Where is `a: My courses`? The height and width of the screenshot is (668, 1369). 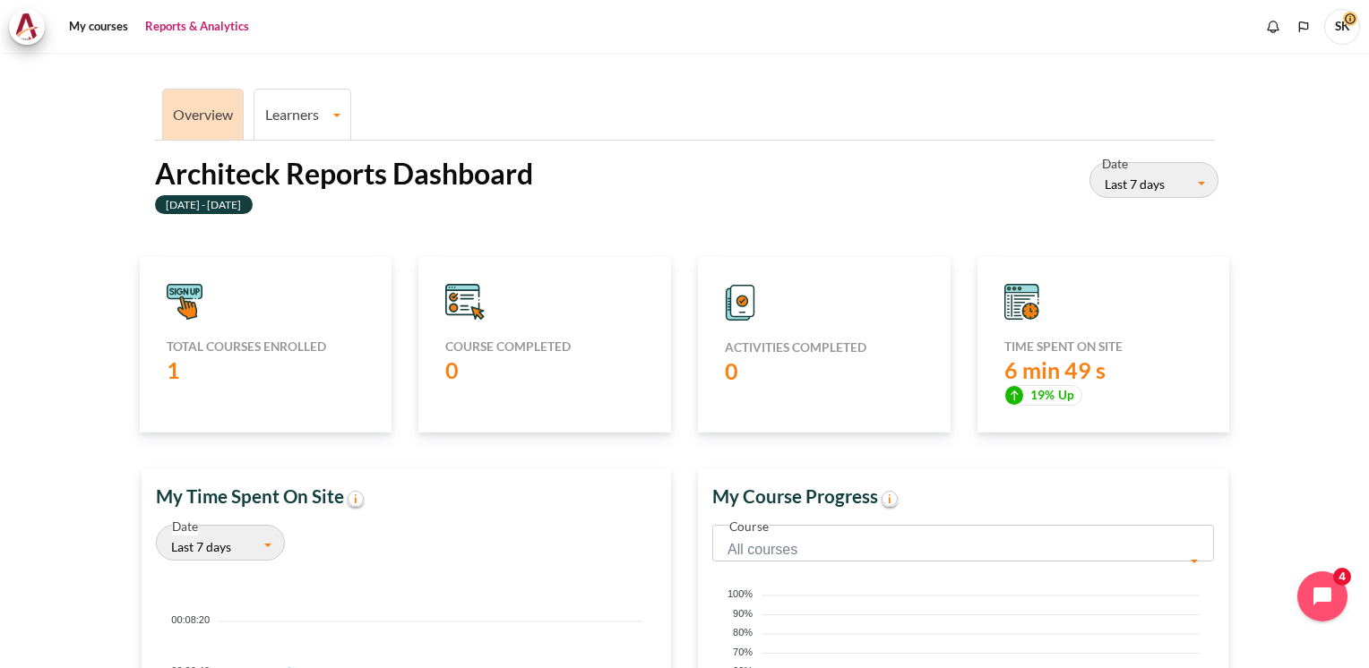
a: My courses is located at coordinates (99, 27).